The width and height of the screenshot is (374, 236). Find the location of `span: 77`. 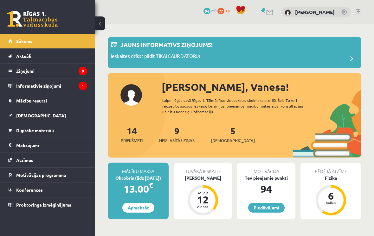

span: 77 is located at coordinates (221, 11).